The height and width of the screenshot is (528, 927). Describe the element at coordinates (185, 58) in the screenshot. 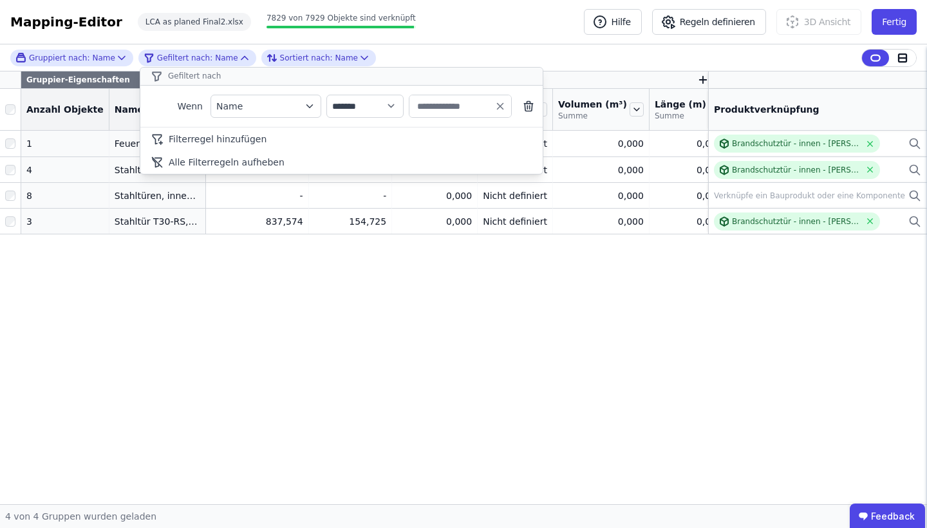

I see `span: Gefiltert nach:` at that location.